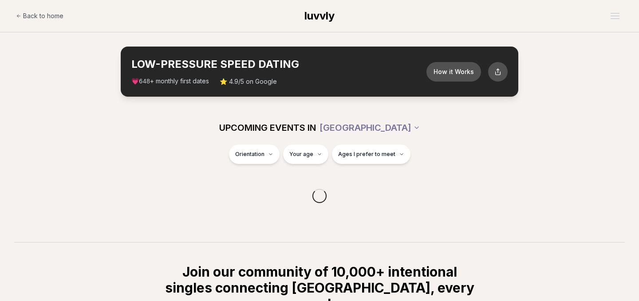 The width and height of the screenshot is (639, 301). Describe the element at coordinates (267, 128) in the screenshot. I see `span: UPCOMING EVENTS IN` at that location.